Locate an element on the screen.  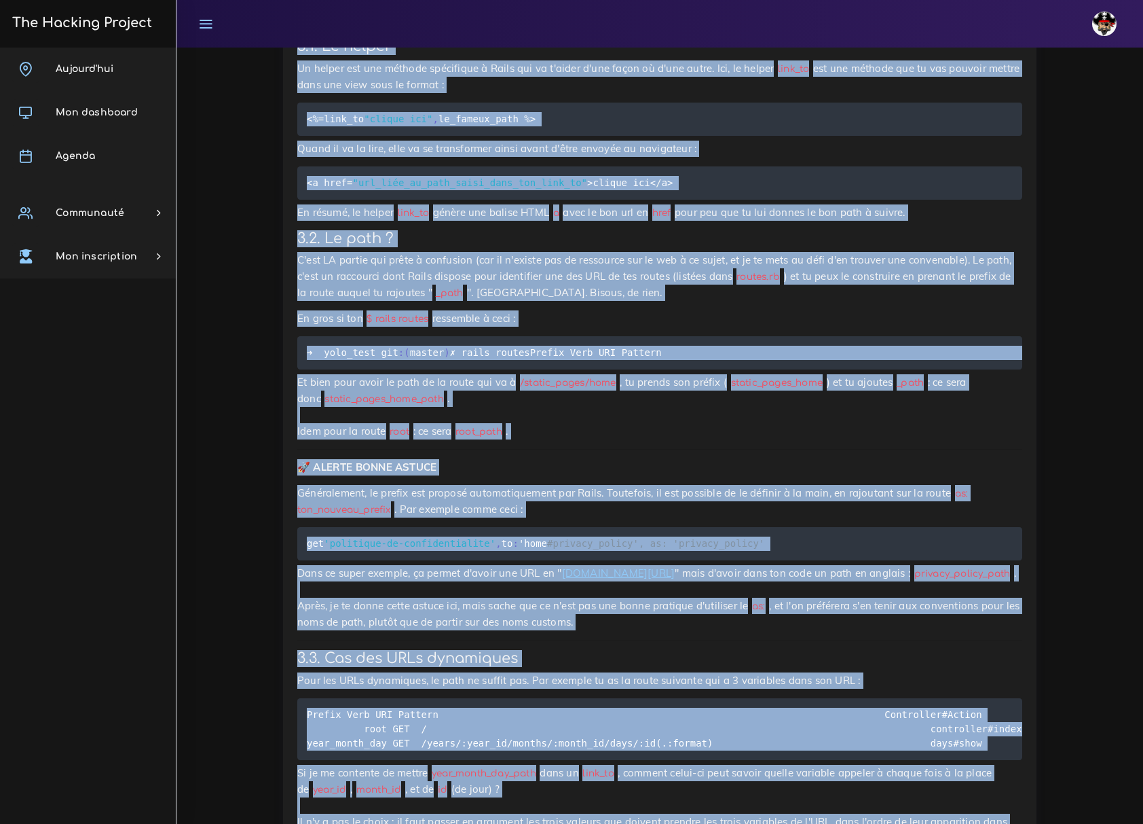
p: En gros si ton ressemble à ceci : is located at coordinates (660, 318).